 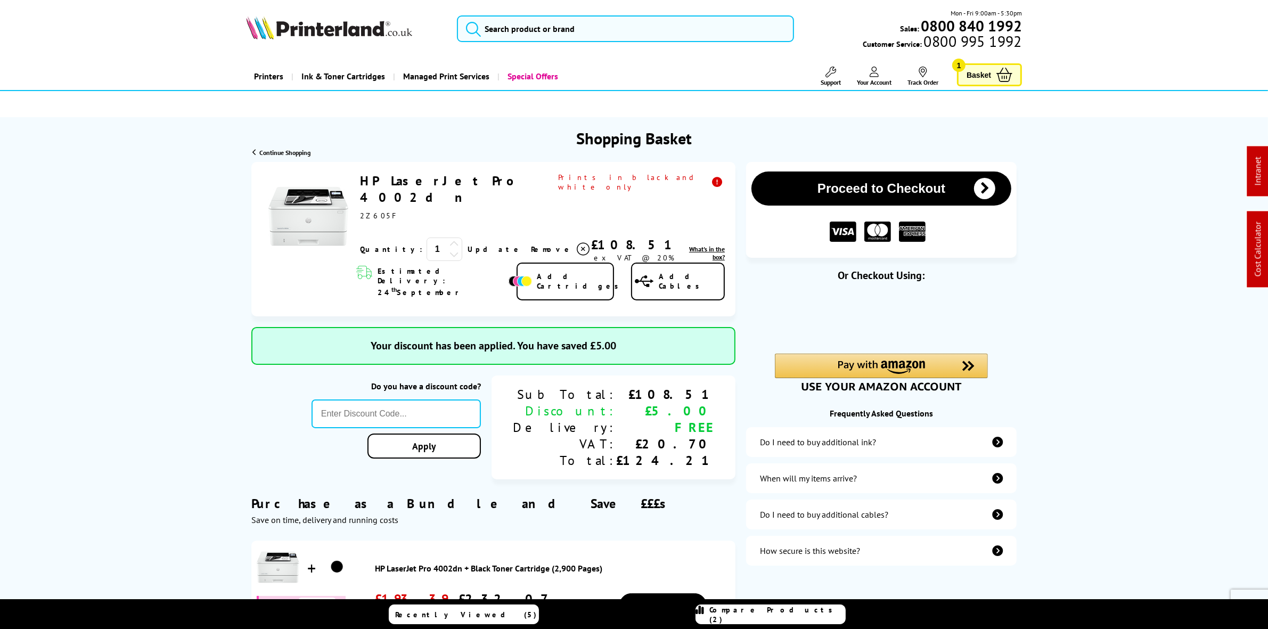 I want to click on span: 0800 995 1992, so click(x=972, y=41).